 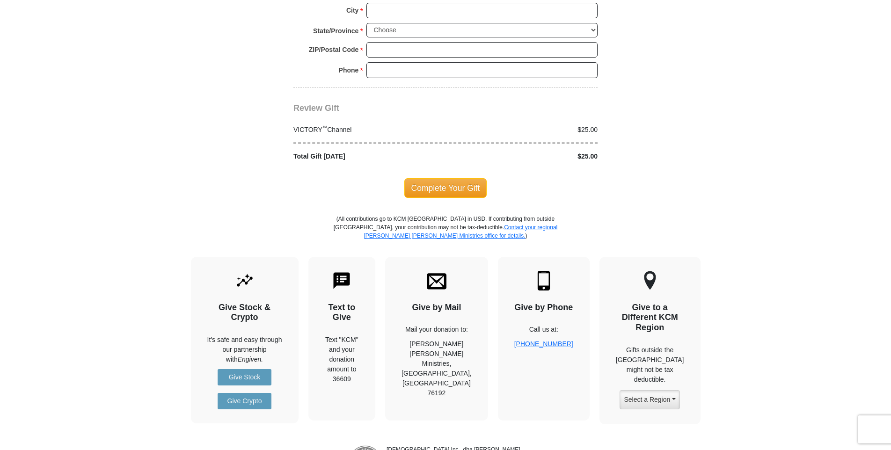 I want to click on h4: Give by Phone, so click(x=544, y=308).